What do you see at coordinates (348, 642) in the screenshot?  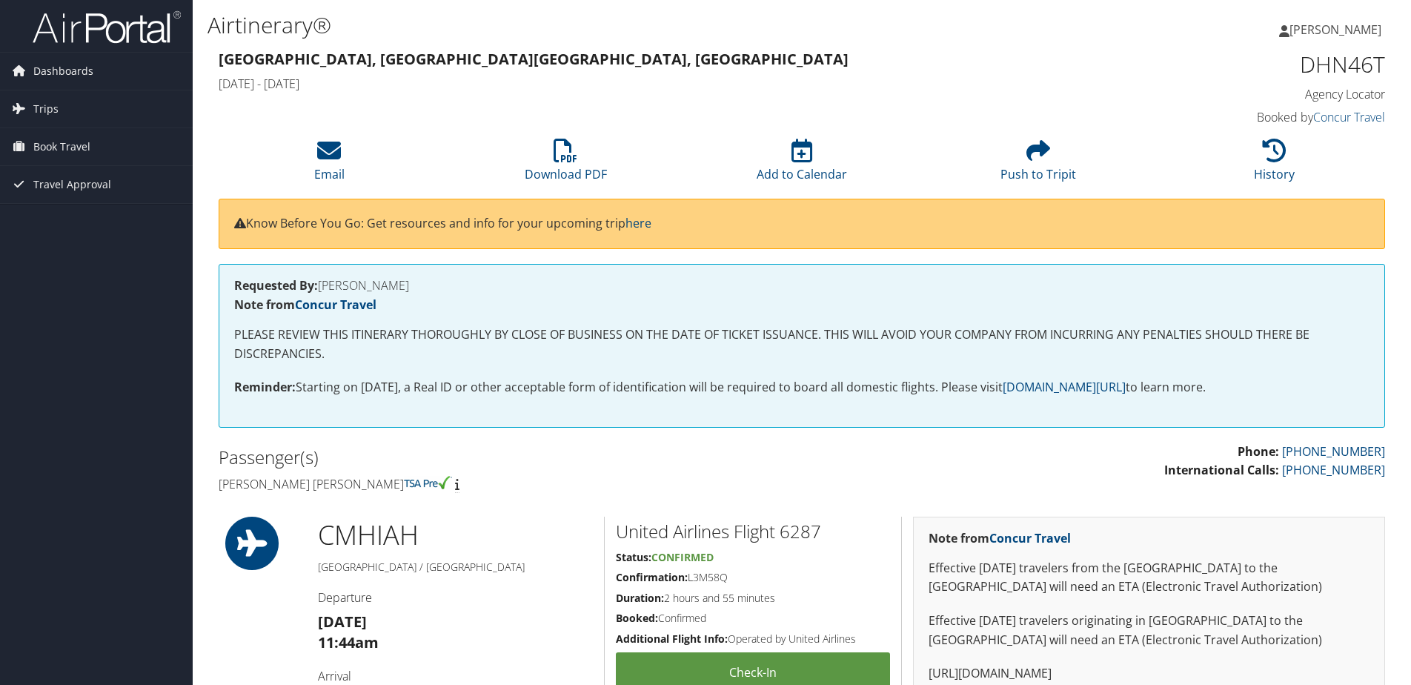 I see `strong: 11:44am` at bounding box center [348, 642].